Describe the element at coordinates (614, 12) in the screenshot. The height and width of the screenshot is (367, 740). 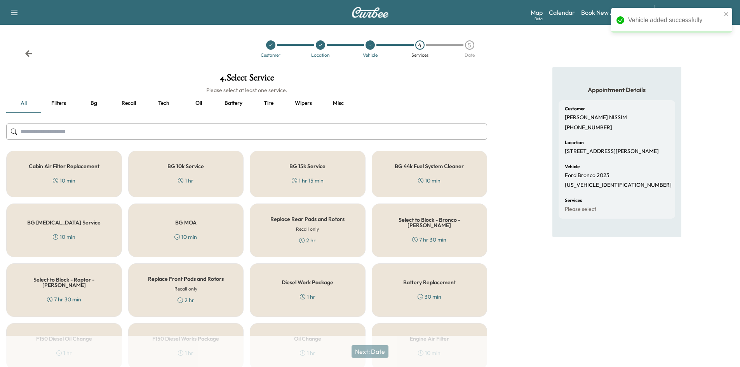
I see `a: Book New Appointment` at that location.